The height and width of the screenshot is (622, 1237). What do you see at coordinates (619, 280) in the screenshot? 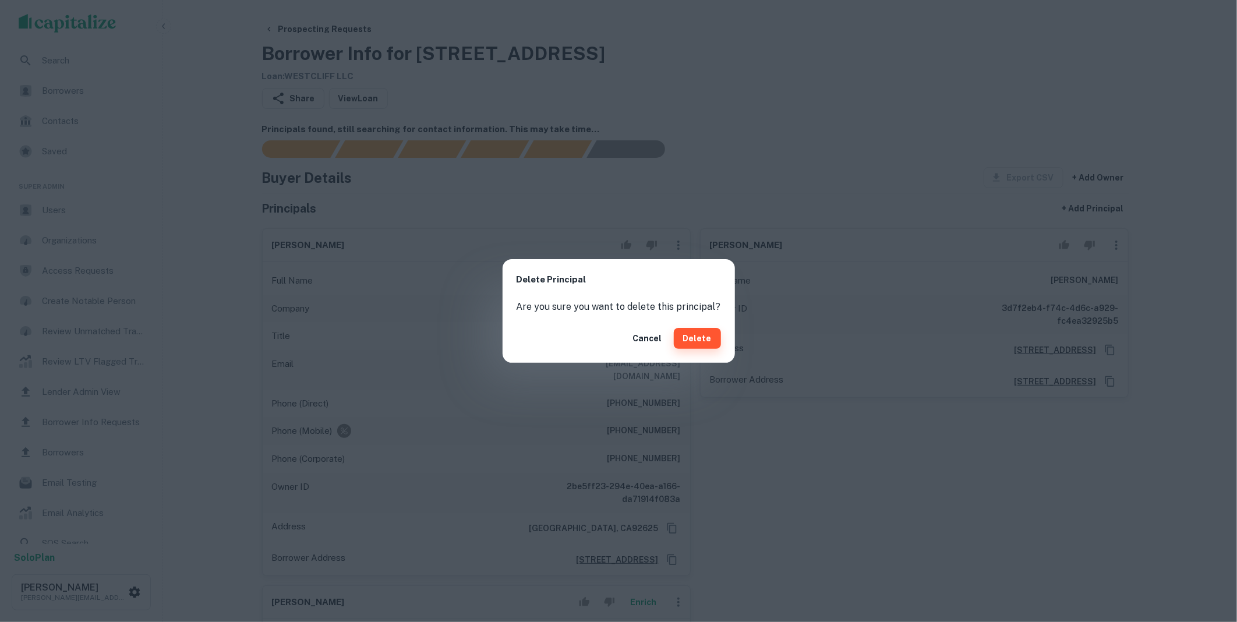
I see `h2: Delete Principal` at bounding box center [619, 280].